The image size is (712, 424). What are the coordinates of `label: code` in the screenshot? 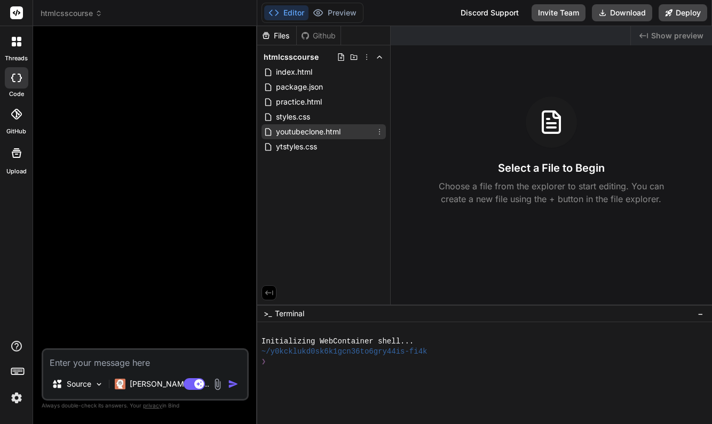 It's located at (17, 94).